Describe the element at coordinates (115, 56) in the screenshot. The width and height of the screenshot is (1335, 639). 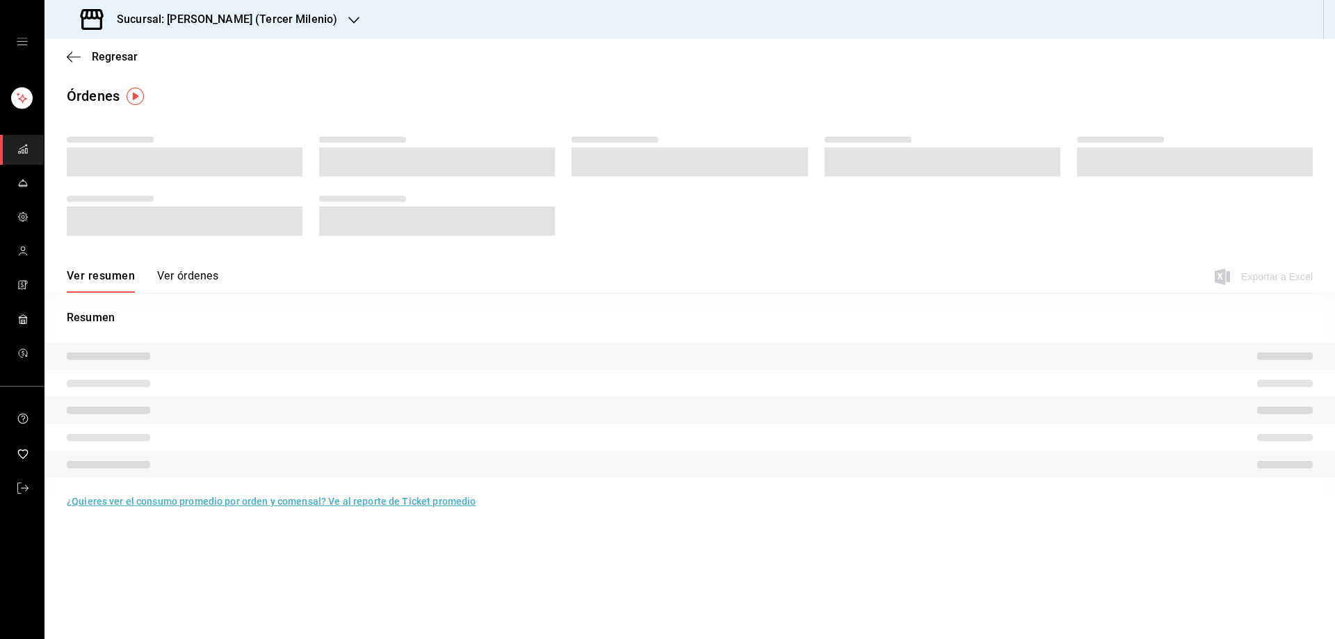
I see `span: Regresar` at that location.